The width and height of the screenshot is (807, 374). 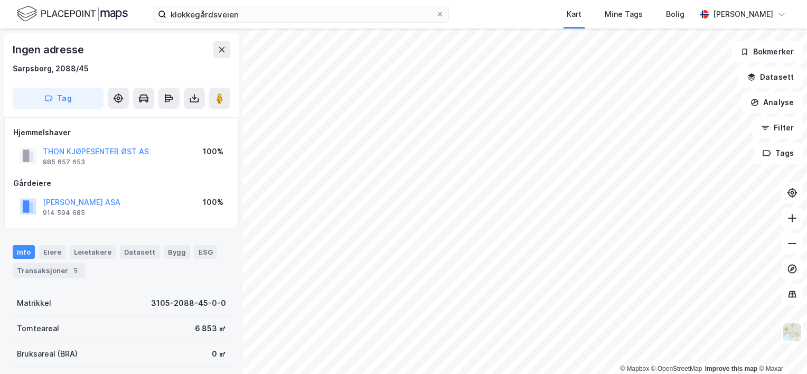 I want to click on div: Info, so click(x=24, y=252).